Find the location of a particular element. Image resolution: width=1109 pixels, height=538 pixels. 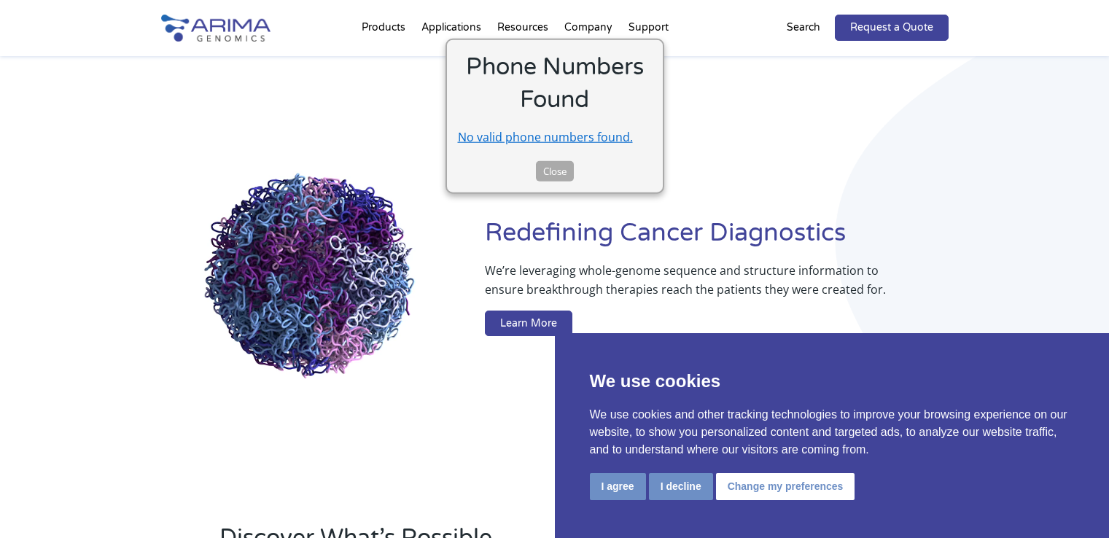

p: Search is located at coordinates (804, 28).